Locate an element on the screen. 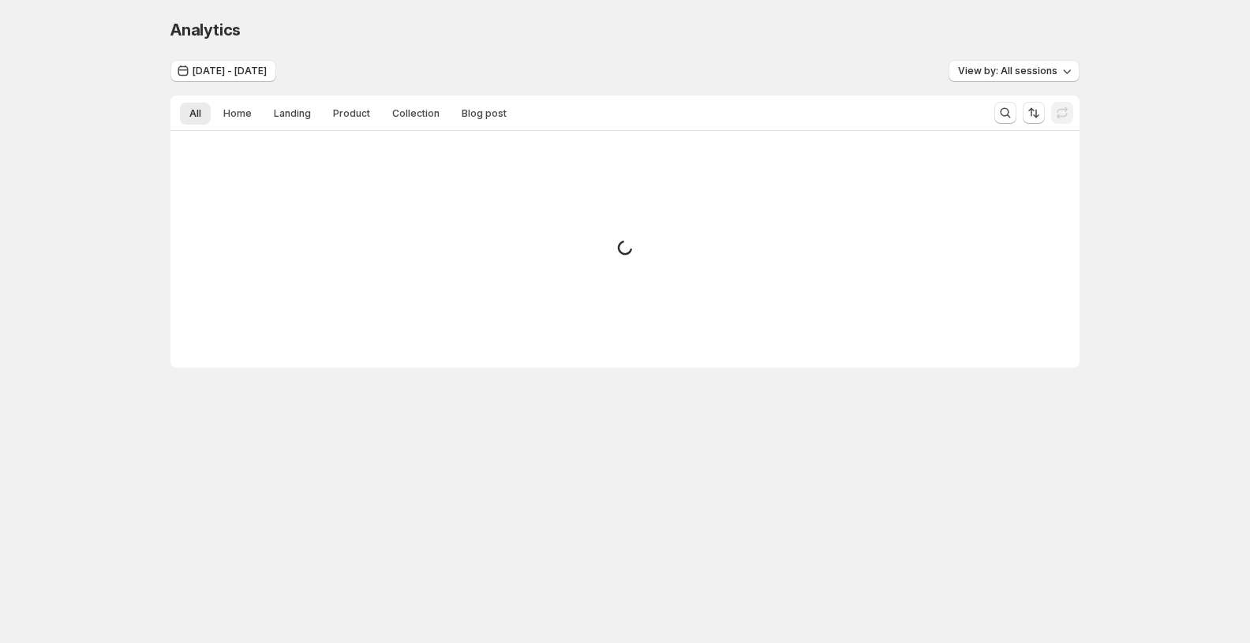 The image size is (1250, 643). span: Analytics is located at coordinates (205, 30).